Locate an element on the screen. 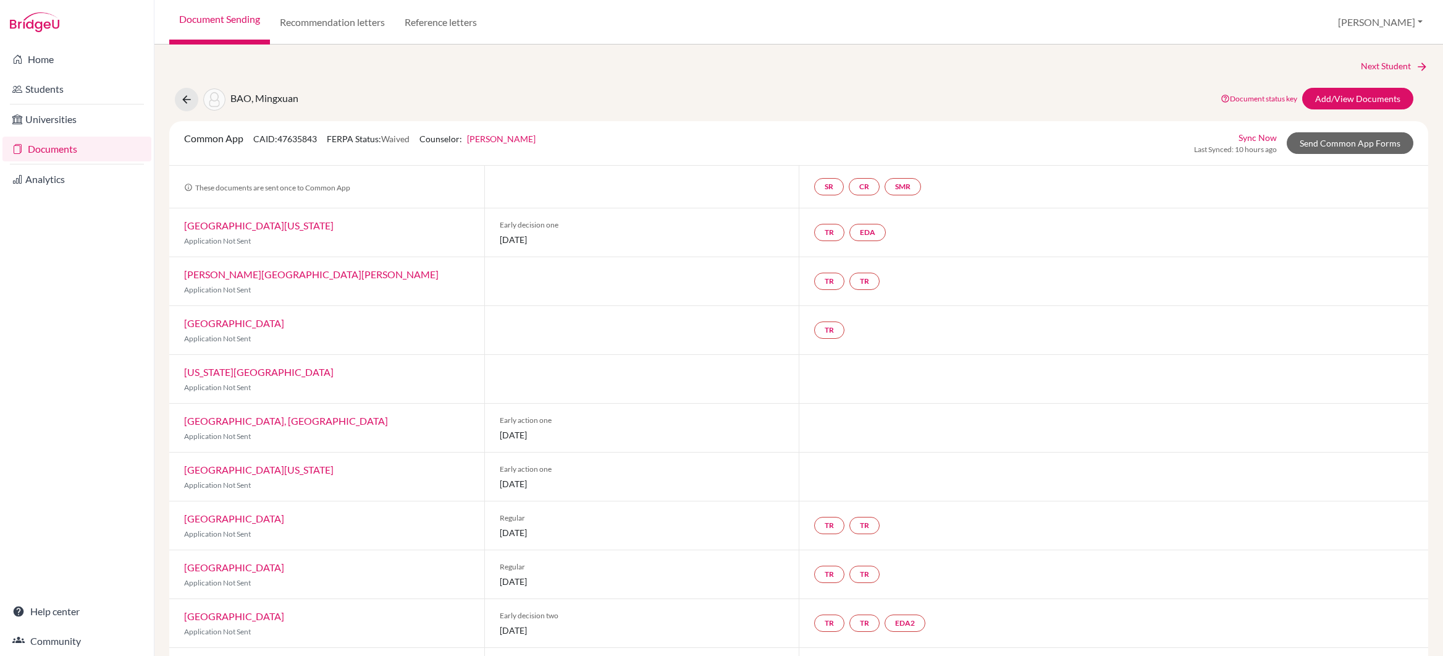  span: BAO, Mingxuan is located at coordinates (264, 98).